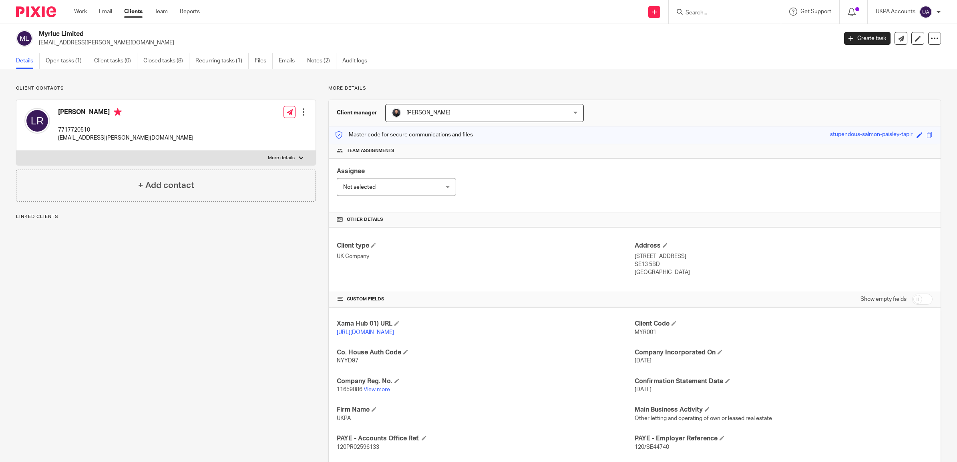 The height and width of the screenshot is (462, 957). Describe the element at coordinates (349, 390) in the screenshot. I see `span: 11659086` at that location.